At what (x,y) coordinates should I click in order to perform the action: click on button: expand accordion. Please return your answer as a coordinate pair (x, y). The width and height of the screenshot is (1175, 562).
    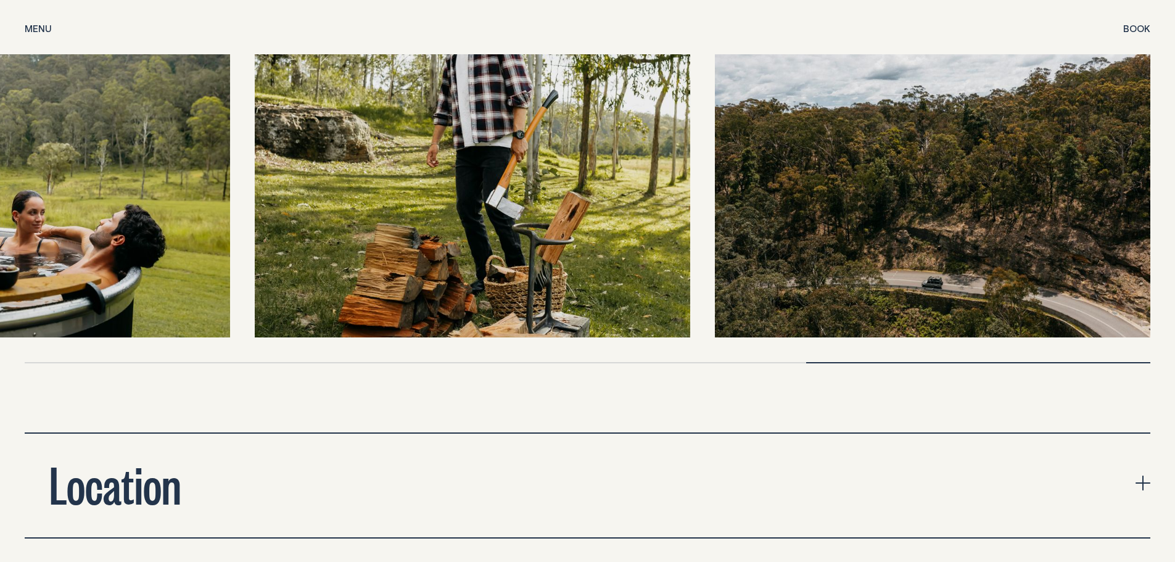
    Looking at the image, I should click on (587, 486).